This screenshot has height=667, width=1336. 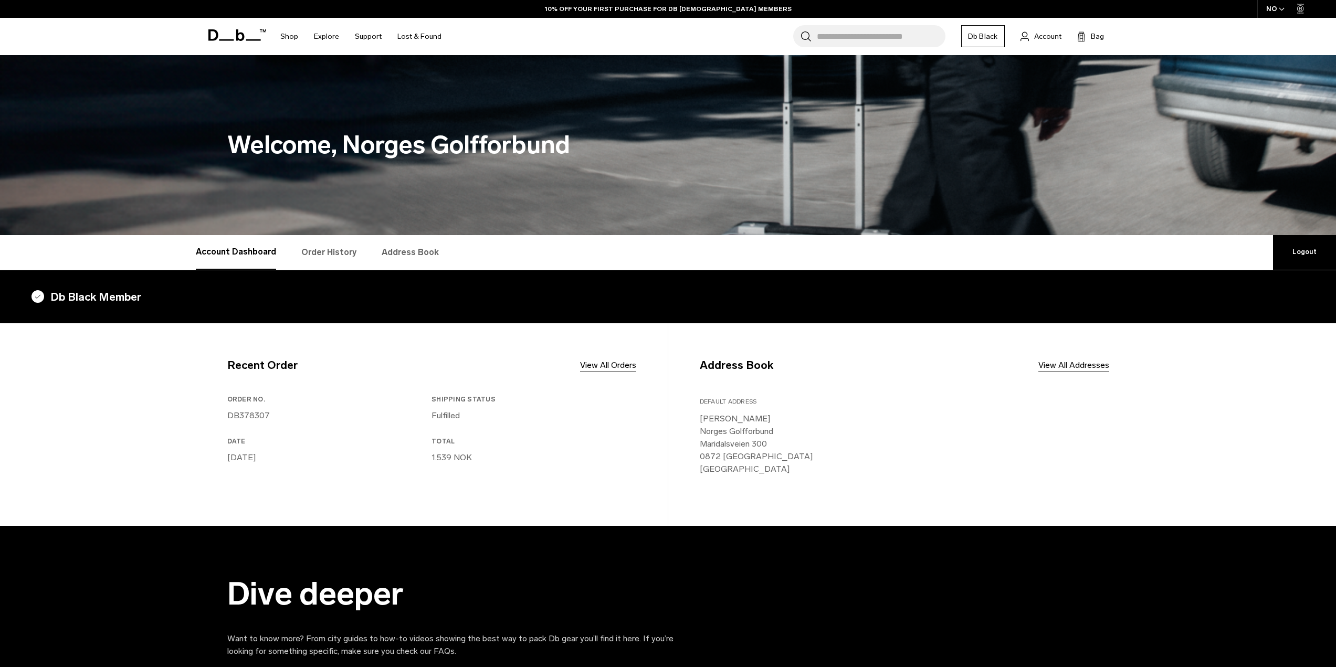 I want to click on a: Lost & Found, so click(x=419, y=36).